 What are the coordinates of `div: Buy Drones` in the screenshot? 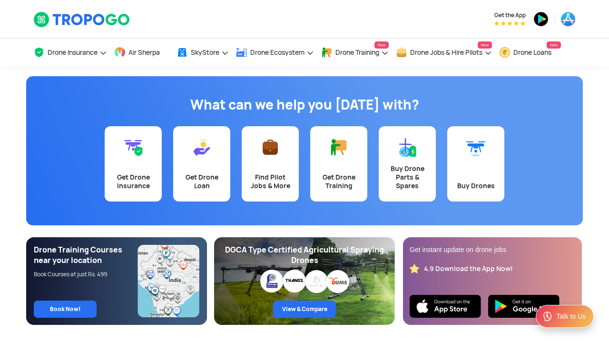 It's located at (476, 186).